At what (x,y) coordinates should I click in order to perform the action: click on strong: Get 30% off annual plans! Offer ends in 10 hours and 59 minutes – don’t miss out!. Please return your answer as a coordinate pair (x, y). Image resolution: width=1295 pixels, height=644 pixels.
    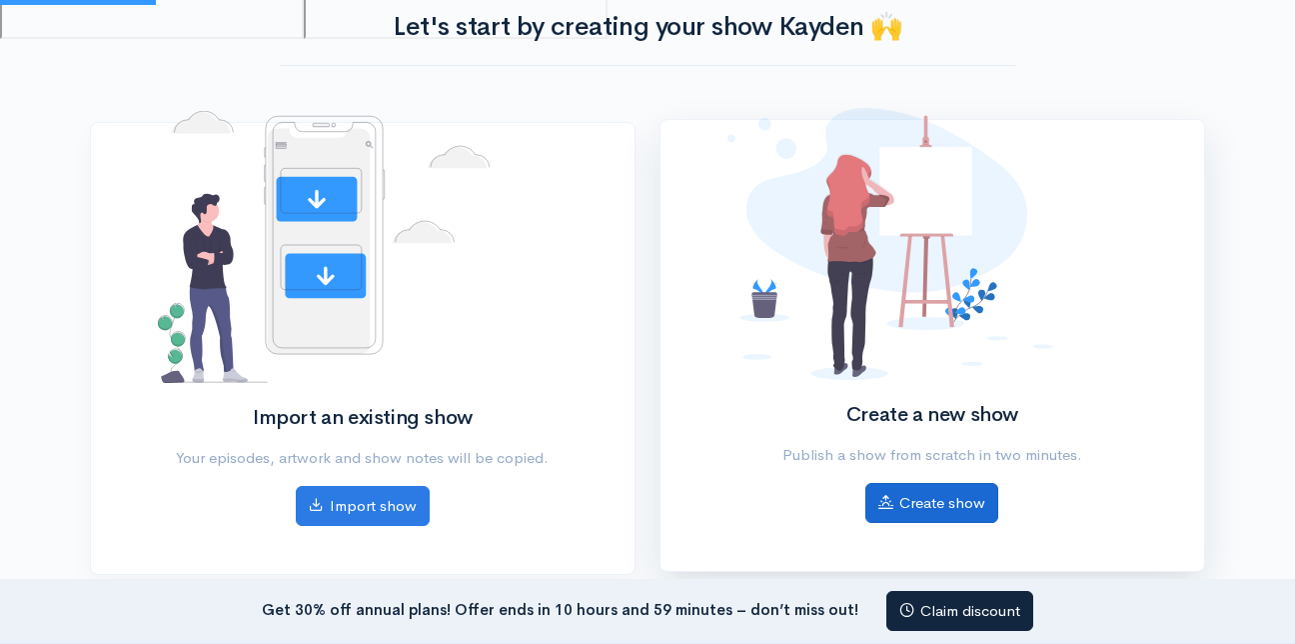
    Looking at the image, I should click on (560, 608).